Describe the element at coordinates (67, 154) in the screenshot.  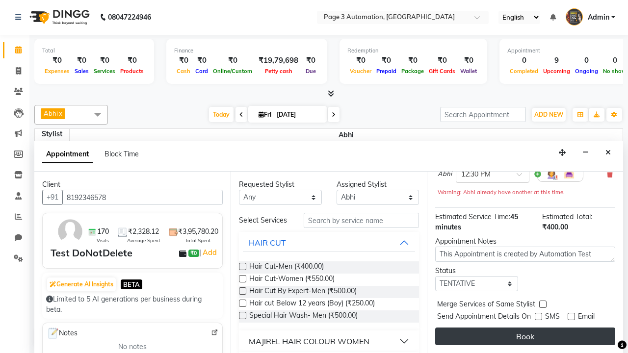
I see `span: Appointment` at that location.